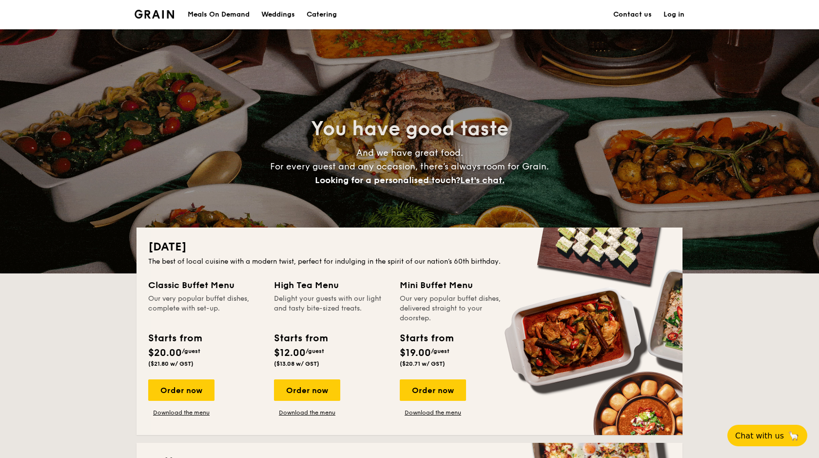 This screenshot has height=458, width=819. What do you see at coordinates (154, 14) in the screenshot?
I see `img: Grain` at bounding box center [154, 14].